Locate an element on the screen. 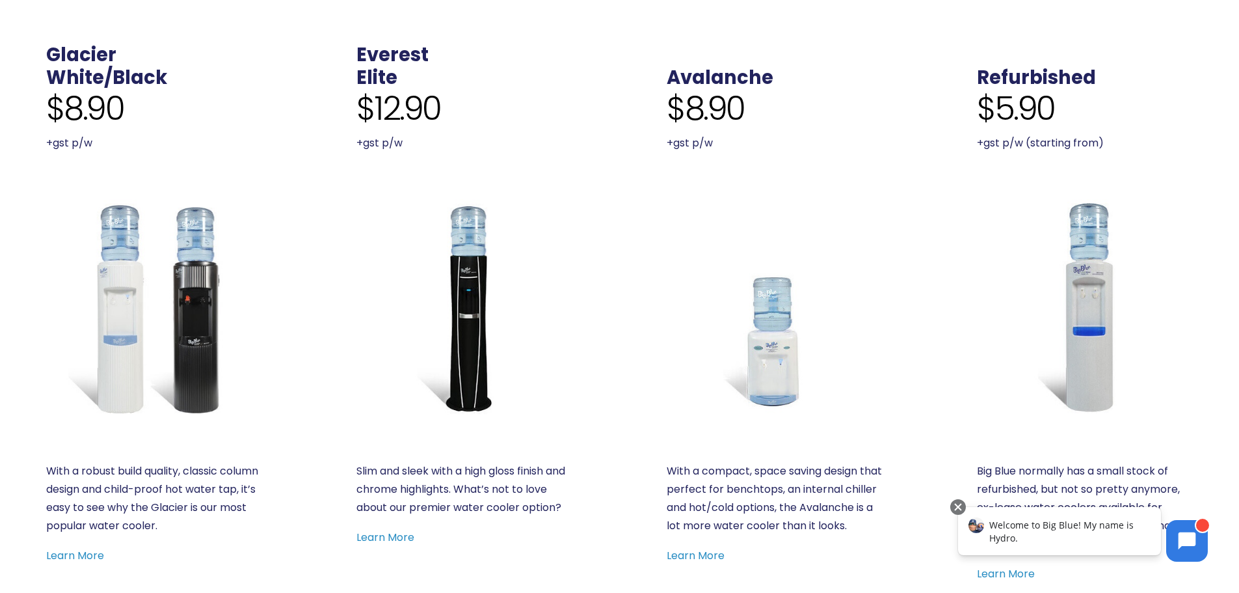 Image resolution: width=1239 pixels, height=593 pixels. span: Welcome to Big Blue! My name is Hydro. is located at coordinates (117, 34).